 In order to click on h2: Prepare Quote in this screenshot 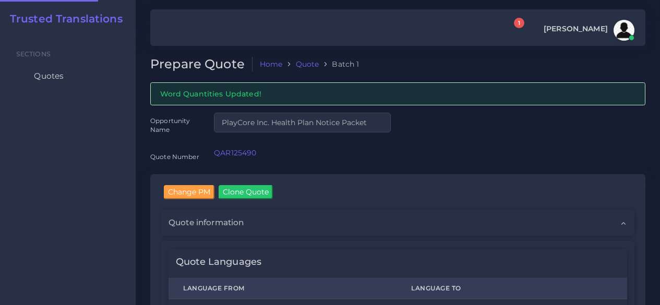, I will do `click(201, 64)`.